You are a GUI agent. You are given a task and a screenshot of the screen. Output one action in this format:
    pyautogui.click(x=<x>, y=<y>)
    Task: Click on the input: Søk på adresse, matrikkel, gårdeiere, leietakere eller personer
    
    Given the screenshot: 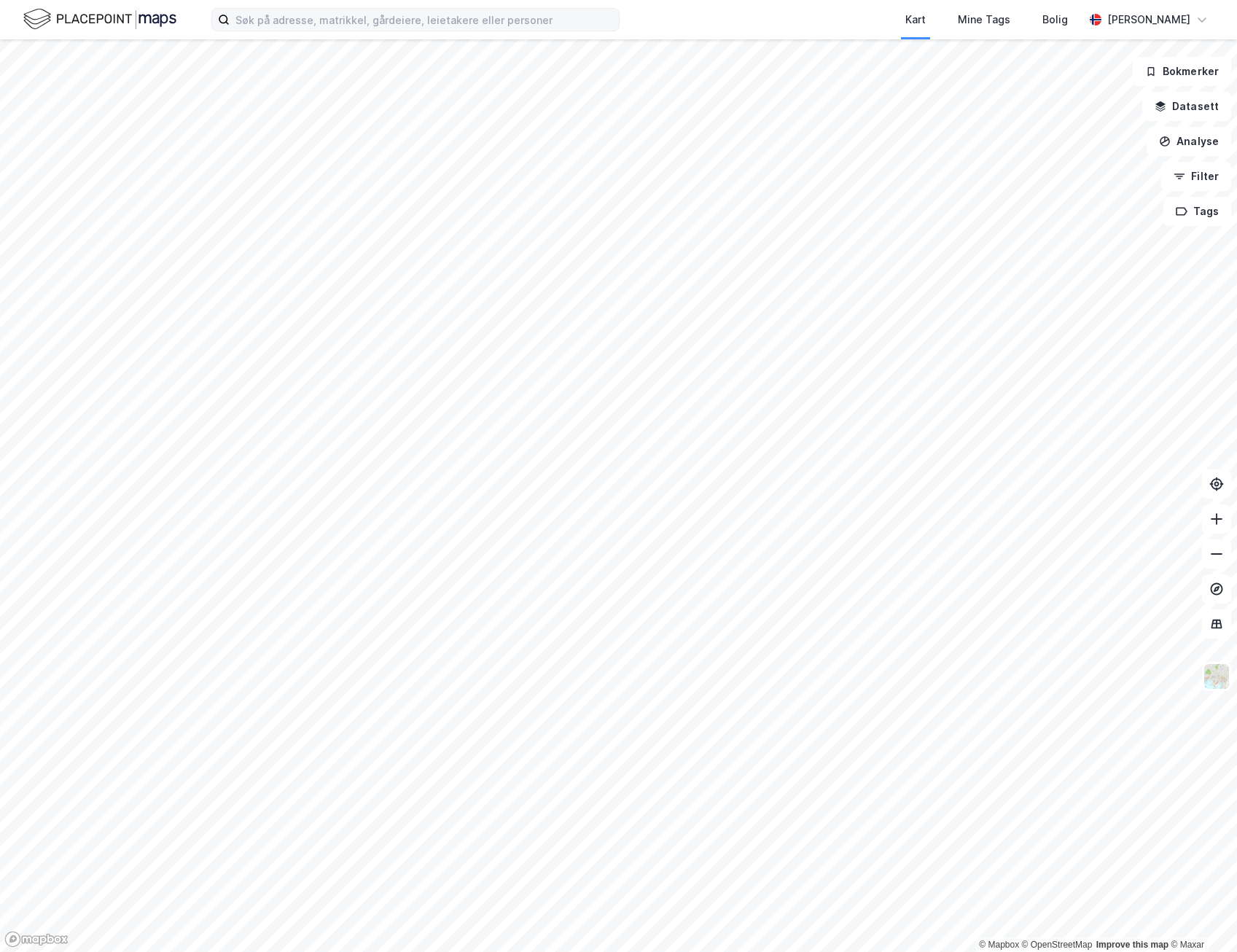 What is the action you would take?
    pyautogui.click(x=424, y=20)
    